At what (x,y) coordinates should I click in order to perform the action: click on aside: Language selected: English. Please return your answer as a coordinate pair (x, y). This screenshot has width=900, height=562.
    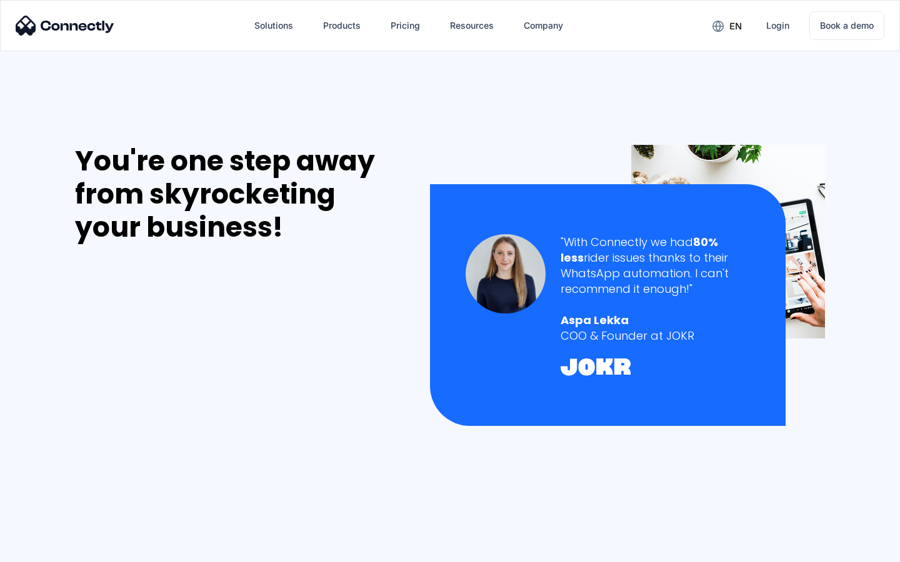
    Looking at the image, I should click on (44, 549).